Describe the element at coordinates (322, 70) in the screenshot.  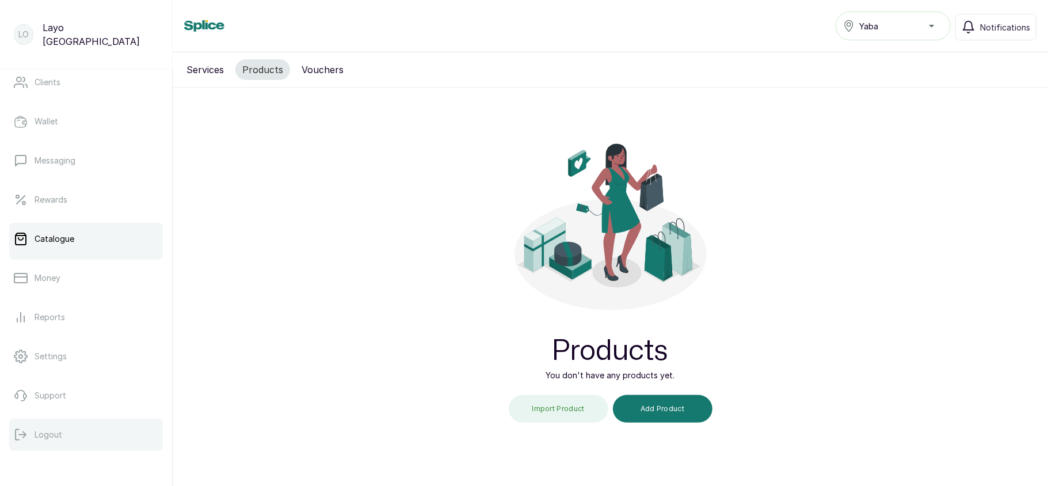
I see `button: Vouchers` at that location.